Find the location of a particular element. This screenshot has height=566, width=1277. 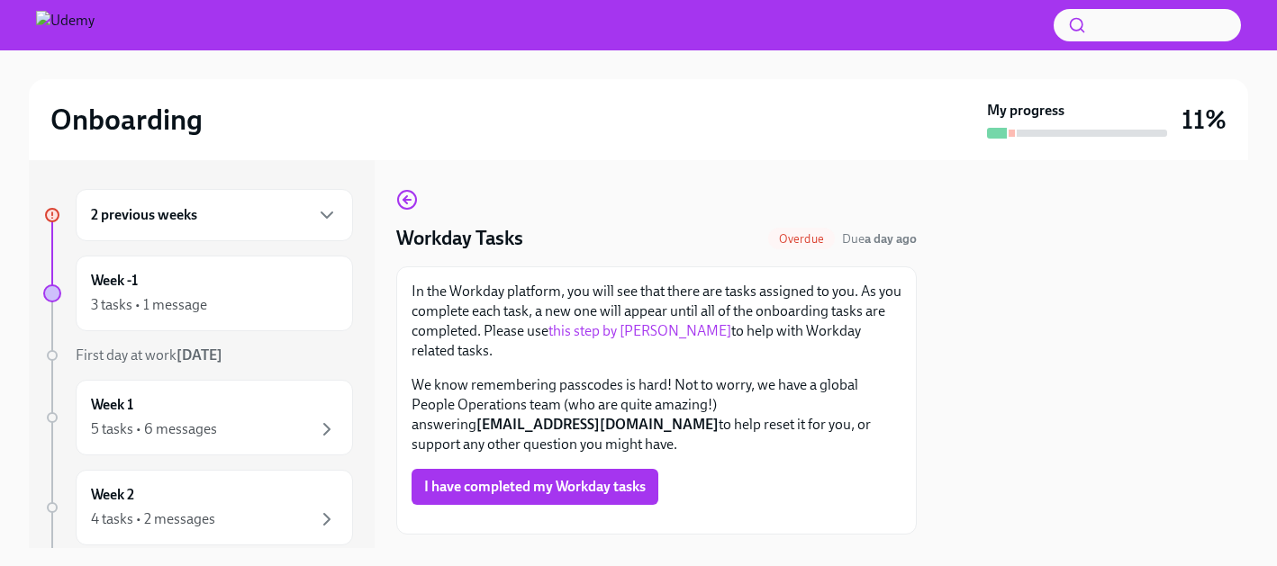

strong: a day ago is located at coordinates (890, 239).